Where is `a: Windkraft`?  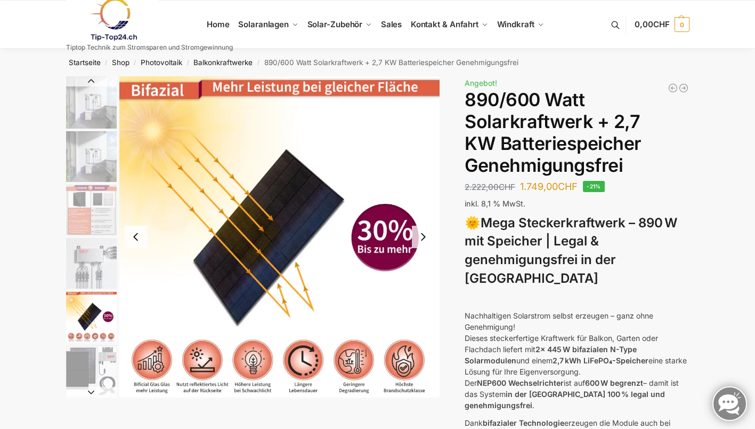
a: Windkraft is located at coordinates (520, 25).